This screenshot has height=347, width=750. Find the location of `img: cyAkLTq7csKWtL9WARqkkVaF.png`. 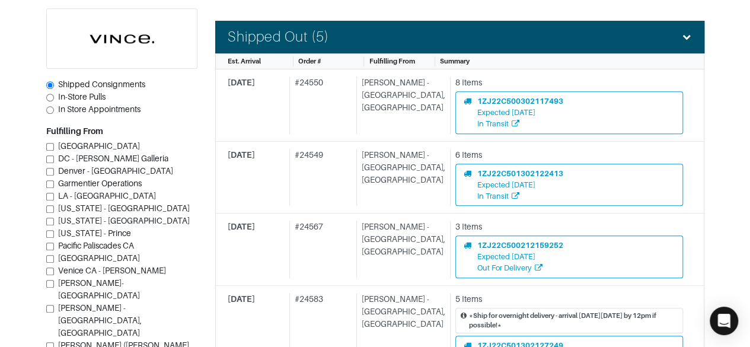

img: cyAkLTq7csKWtL9WARqkkVaF.png is located at coordinates (122, 39).